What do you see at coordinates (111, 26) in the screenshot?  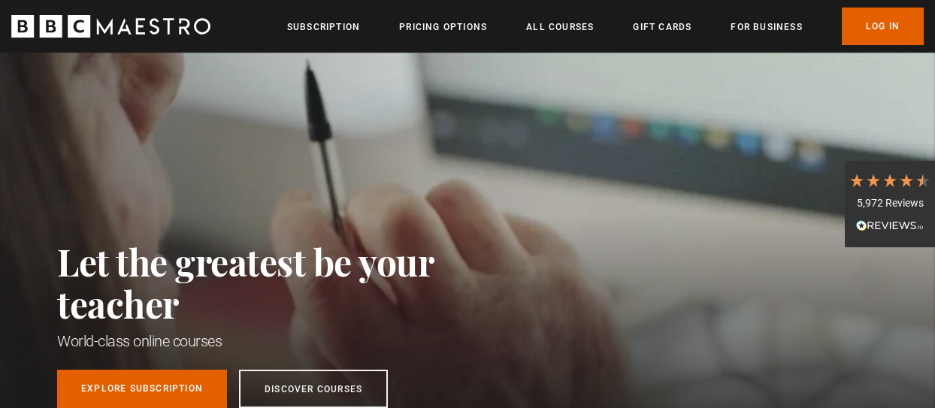 I see `svg: BBC Maestro` at bounding box center [111, 26].